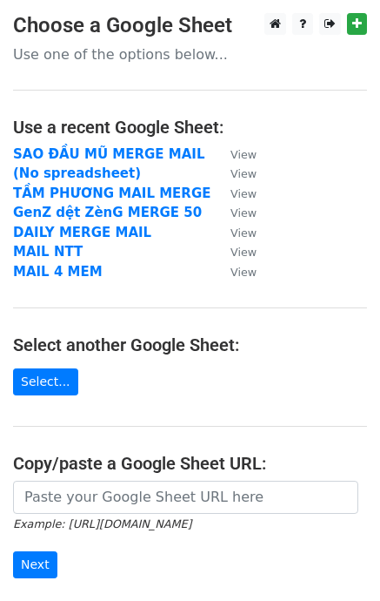  Describe the element at coordinates (48, 252) in the screenshot. I see `a: MAIL NTT` at that location.